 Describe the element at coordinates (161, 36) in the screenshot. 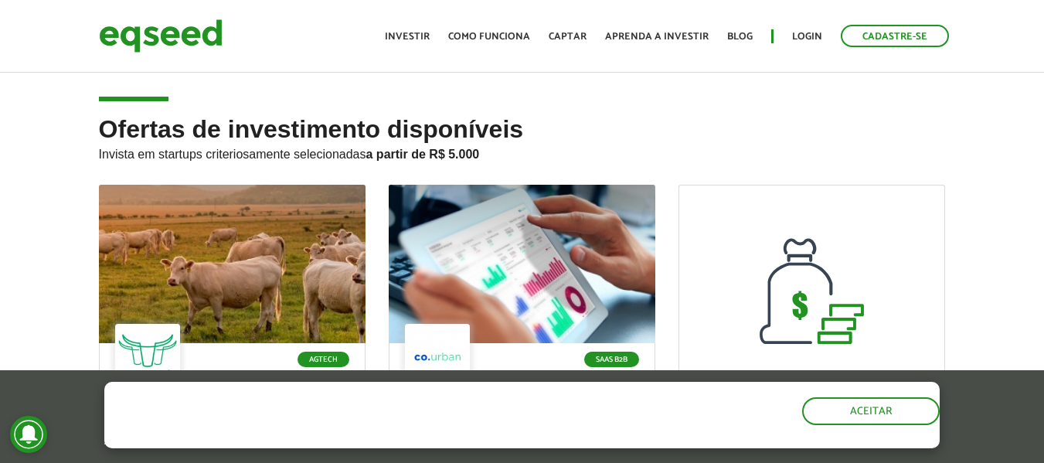

I see `img: EqSeed` at that location.